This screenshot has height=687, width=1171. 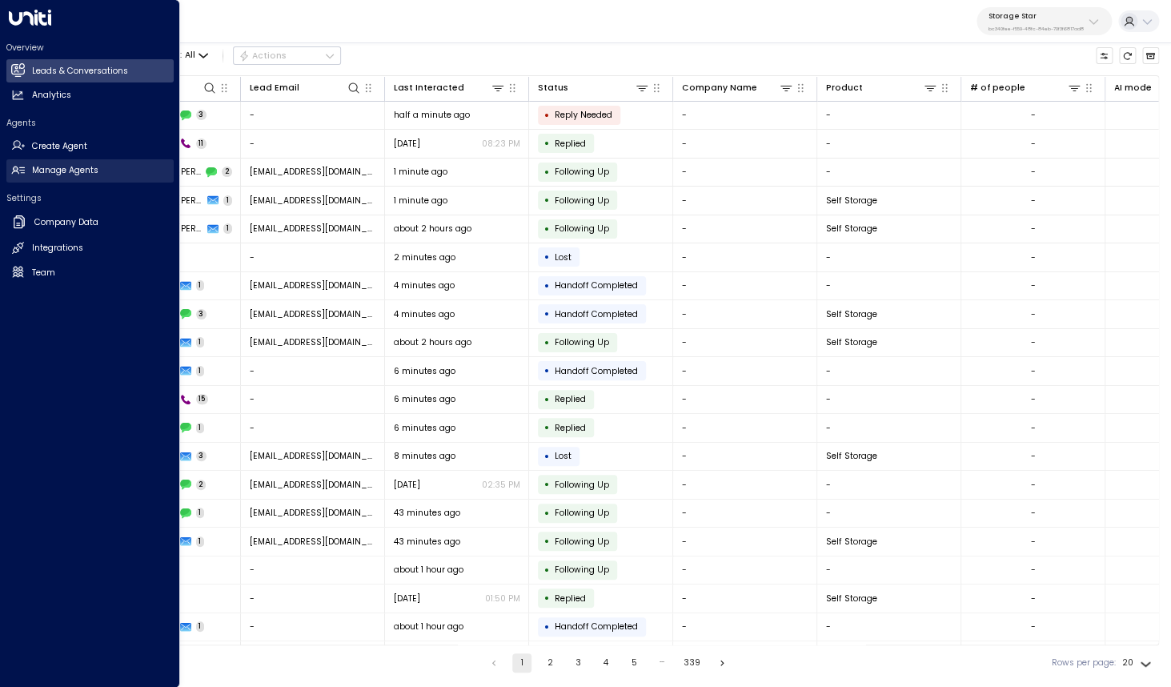 I want to click on span: 15, so click(x=203, y=399).